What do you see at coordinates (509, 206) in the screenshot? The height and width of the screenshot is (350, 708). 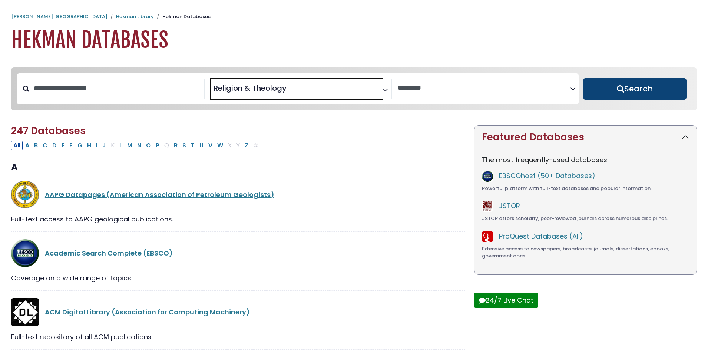 I see `a: JSTOR` at bounding box center [509, 206].